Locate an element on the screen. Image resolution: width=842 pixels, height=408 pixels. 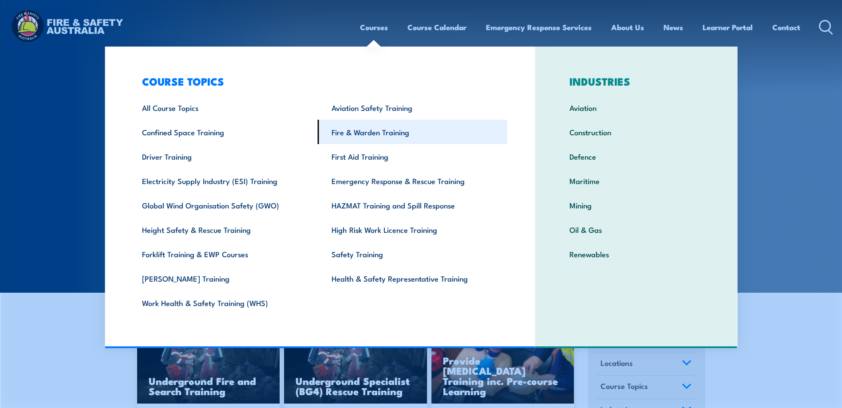
a: HAZMAT Training and Spill Response is located at coordinates (412, 205).